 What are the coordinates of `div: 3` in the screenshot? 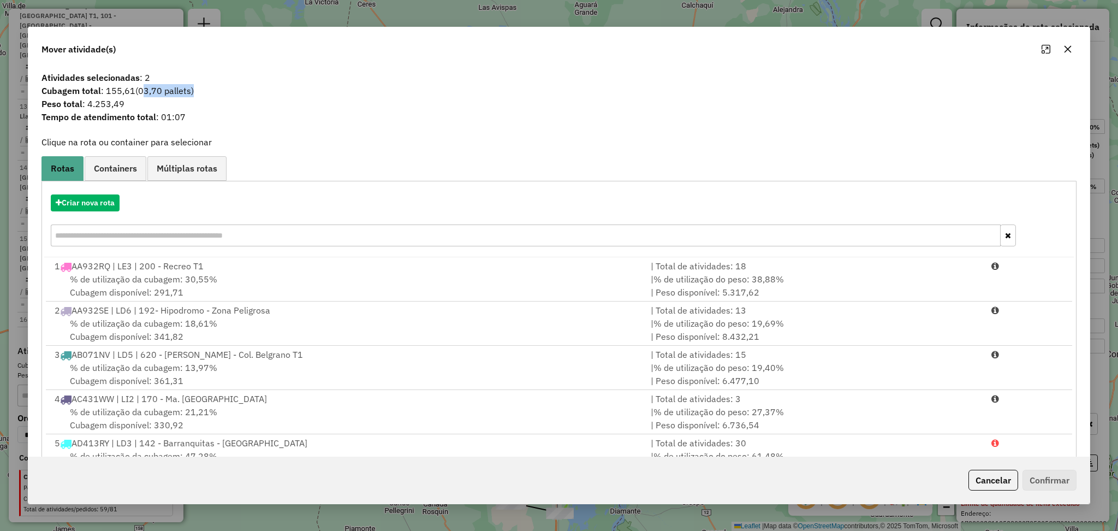 It's located at (346, 354).